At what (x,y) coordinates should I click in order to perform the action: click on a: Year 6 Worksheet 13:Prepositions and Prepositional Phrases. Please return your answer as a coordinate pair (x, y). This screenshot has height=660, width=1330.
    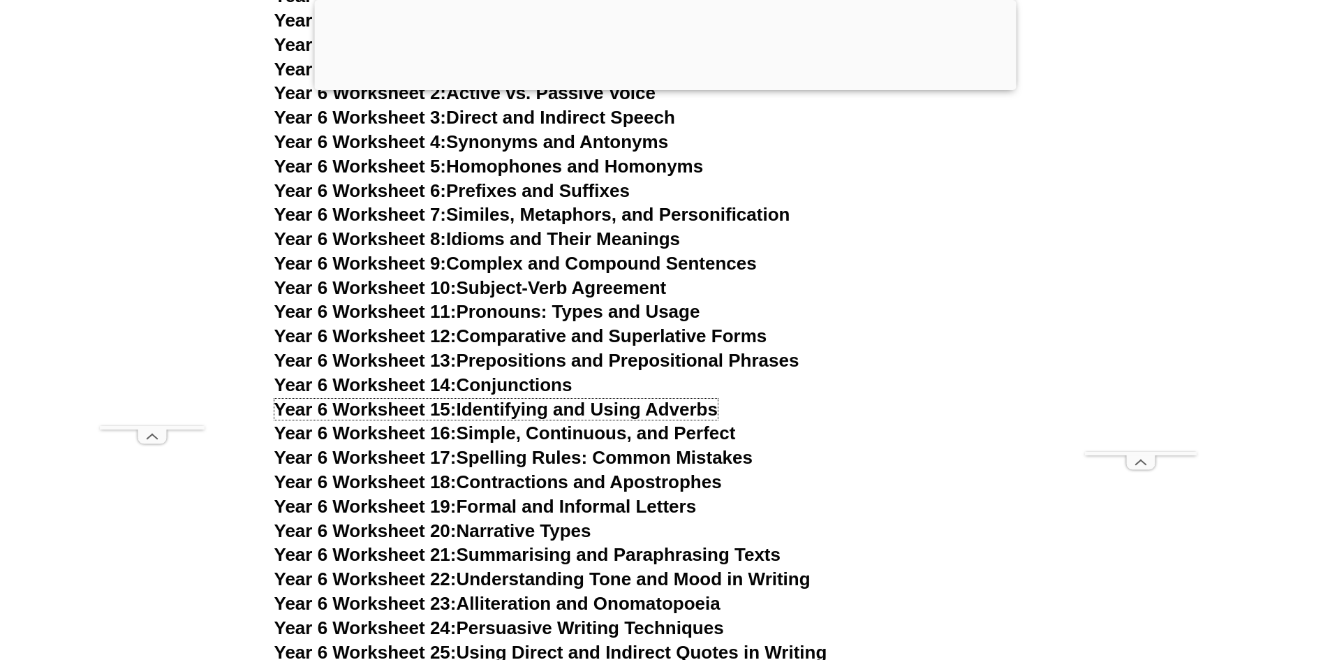
    Looking at the image, I should click on (537, 360).